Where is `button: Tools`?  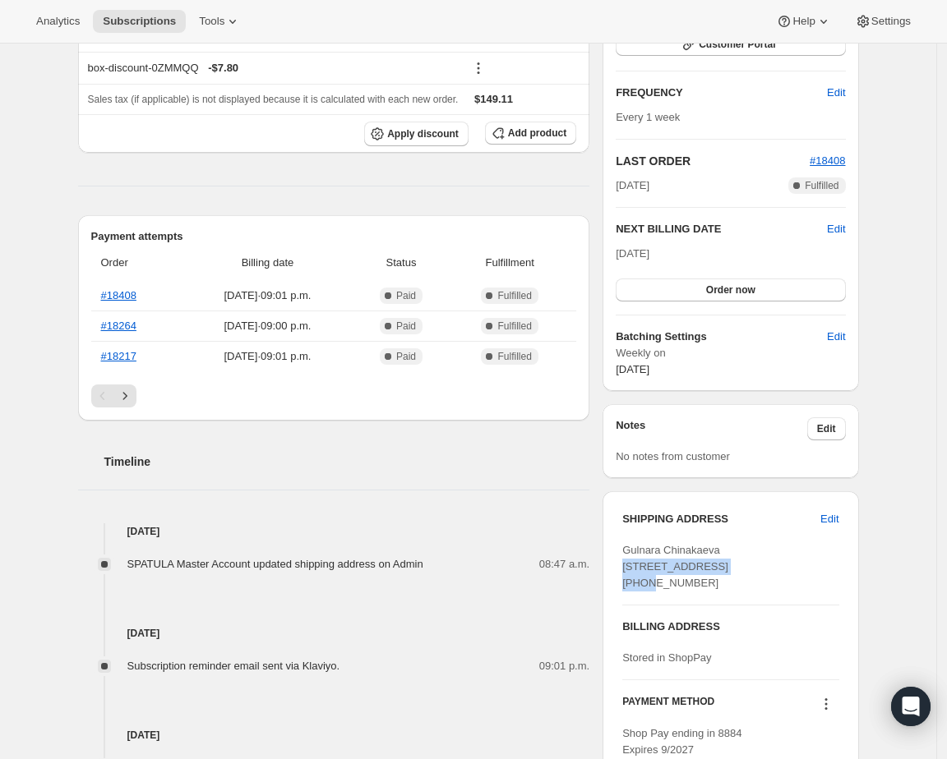
button: Tools is located at coordinates (219, 21).